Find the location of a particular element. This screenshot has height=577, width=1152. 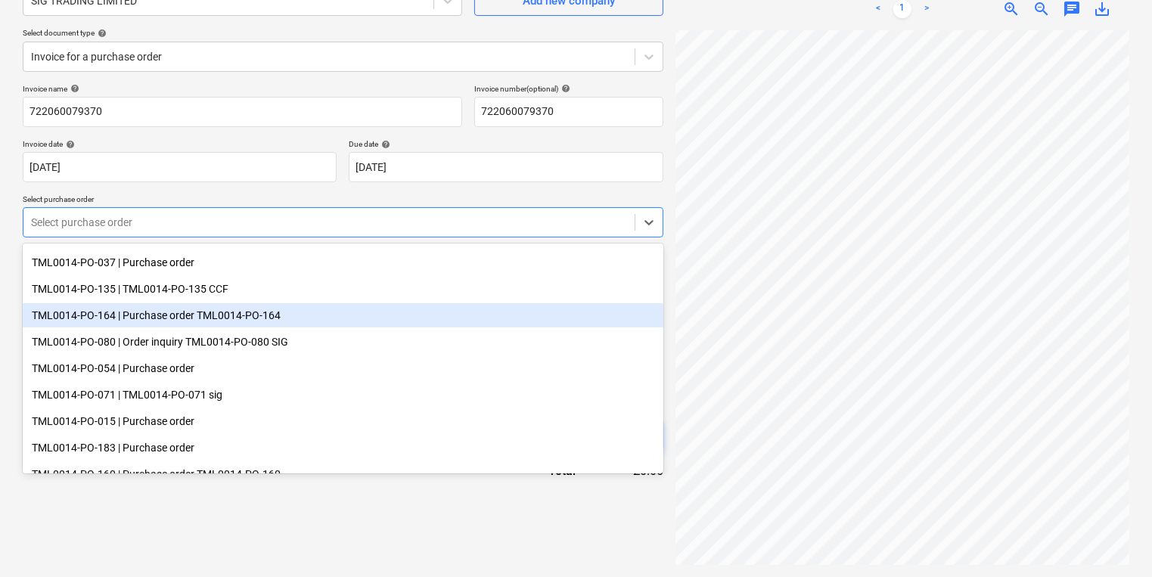

div: Invoice number (optional) is located at coordinates (569, 88).